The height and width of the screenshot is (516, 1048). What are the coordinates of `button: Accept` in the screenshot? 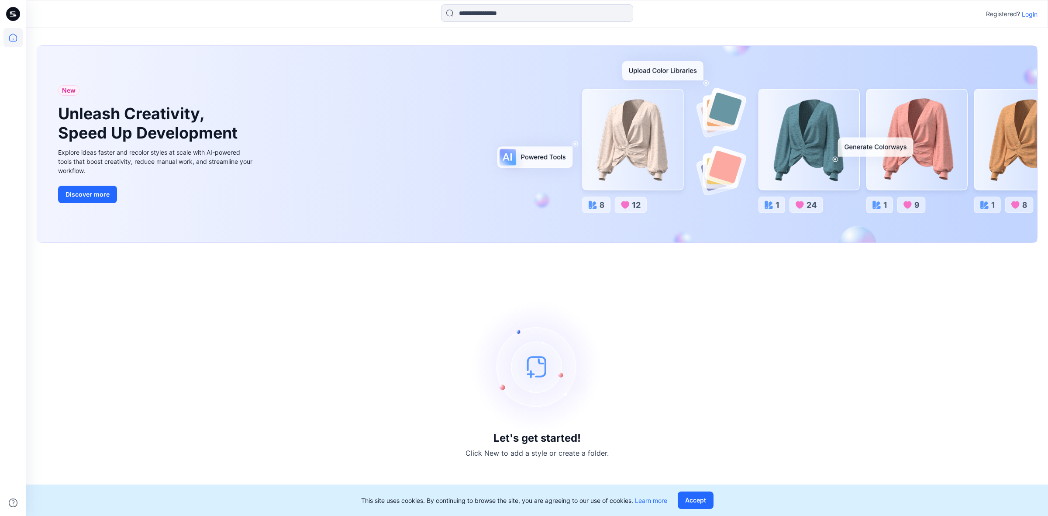 It's located at (696, 500).